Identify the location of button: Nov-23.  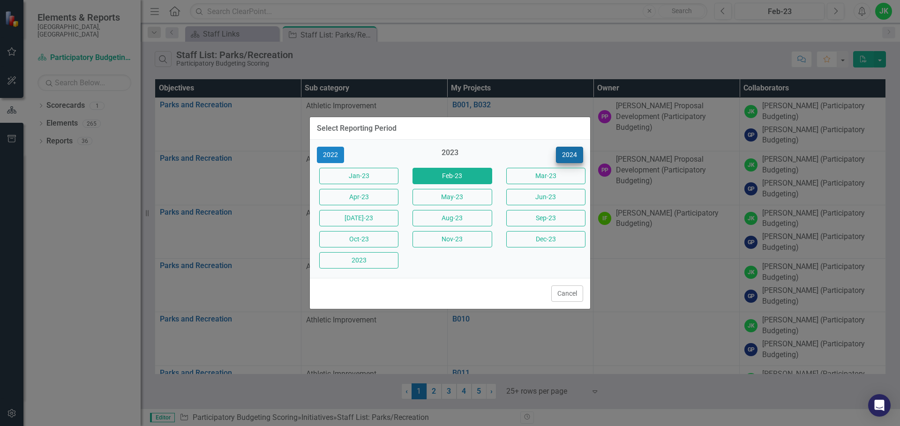
(452, 239).